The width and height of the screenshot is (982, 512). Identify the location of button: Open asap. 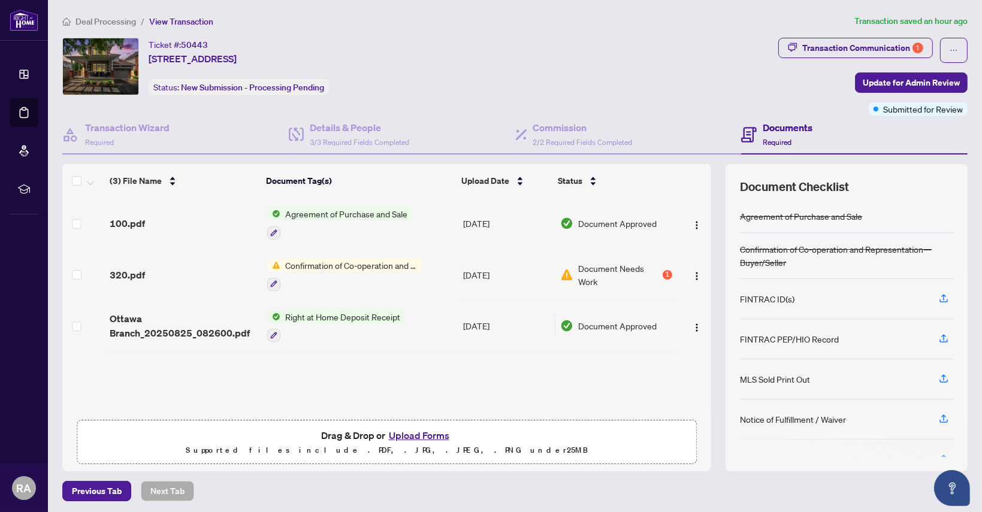
(952, 489).